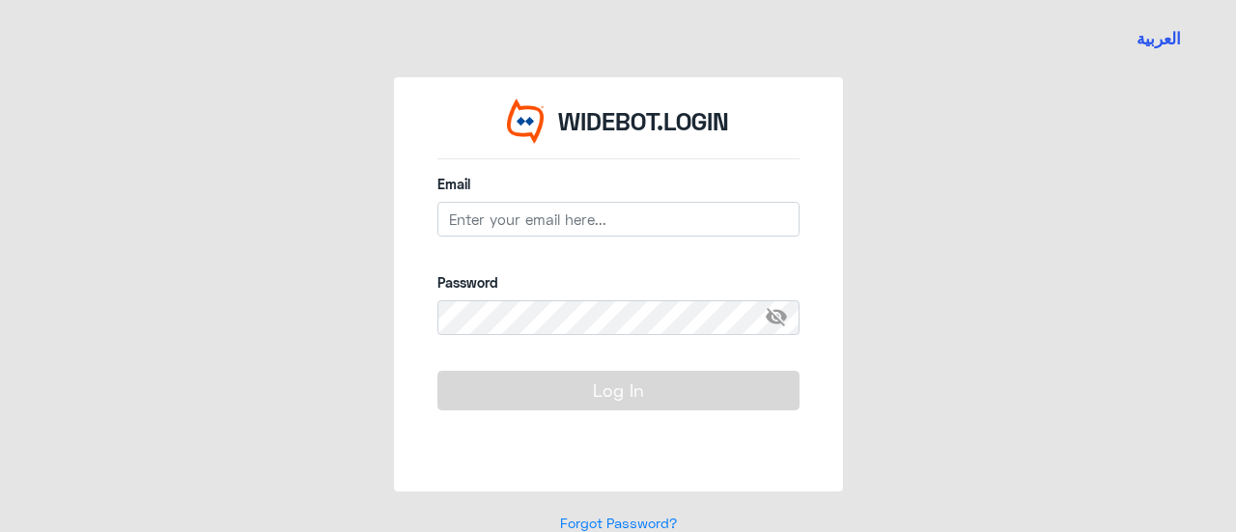 Image resolution: width=1236 pixels, height=532 pixels. I want to click on label: Password, so click(618, 282).